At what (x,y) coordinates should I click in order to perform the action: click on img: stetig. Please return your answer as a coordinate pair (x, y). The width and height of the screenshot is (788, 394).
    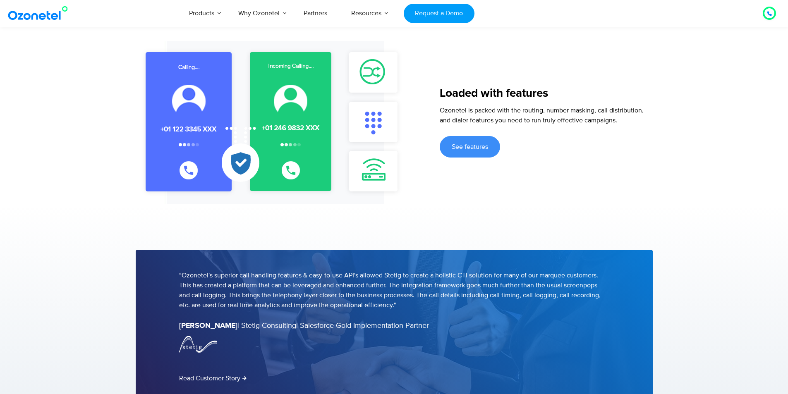
    Looking at the image, I should click on (198, 344).